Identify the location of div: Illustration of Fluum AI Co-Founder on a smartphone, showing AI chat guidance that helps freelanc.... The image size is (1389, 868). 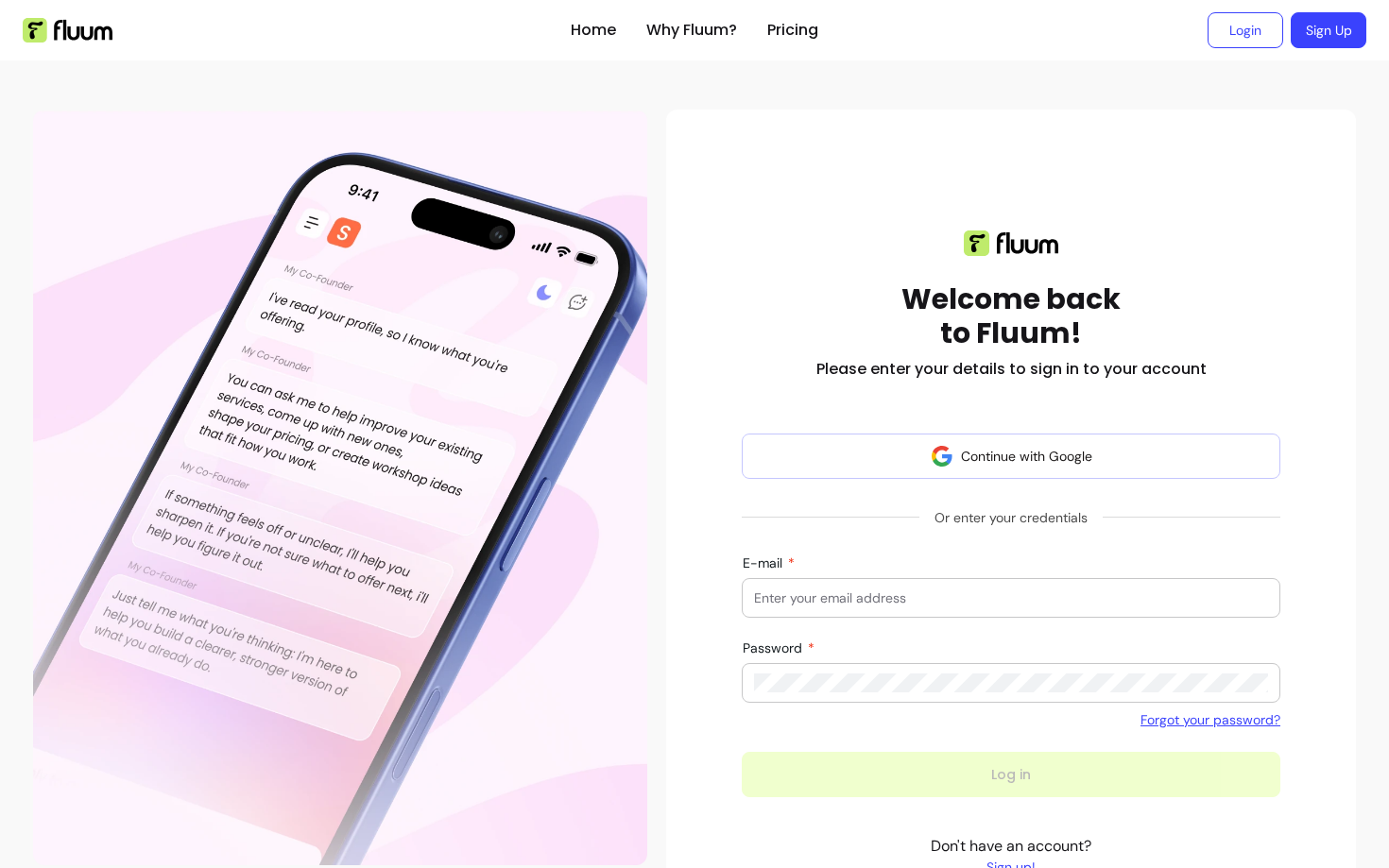
(340, 487).